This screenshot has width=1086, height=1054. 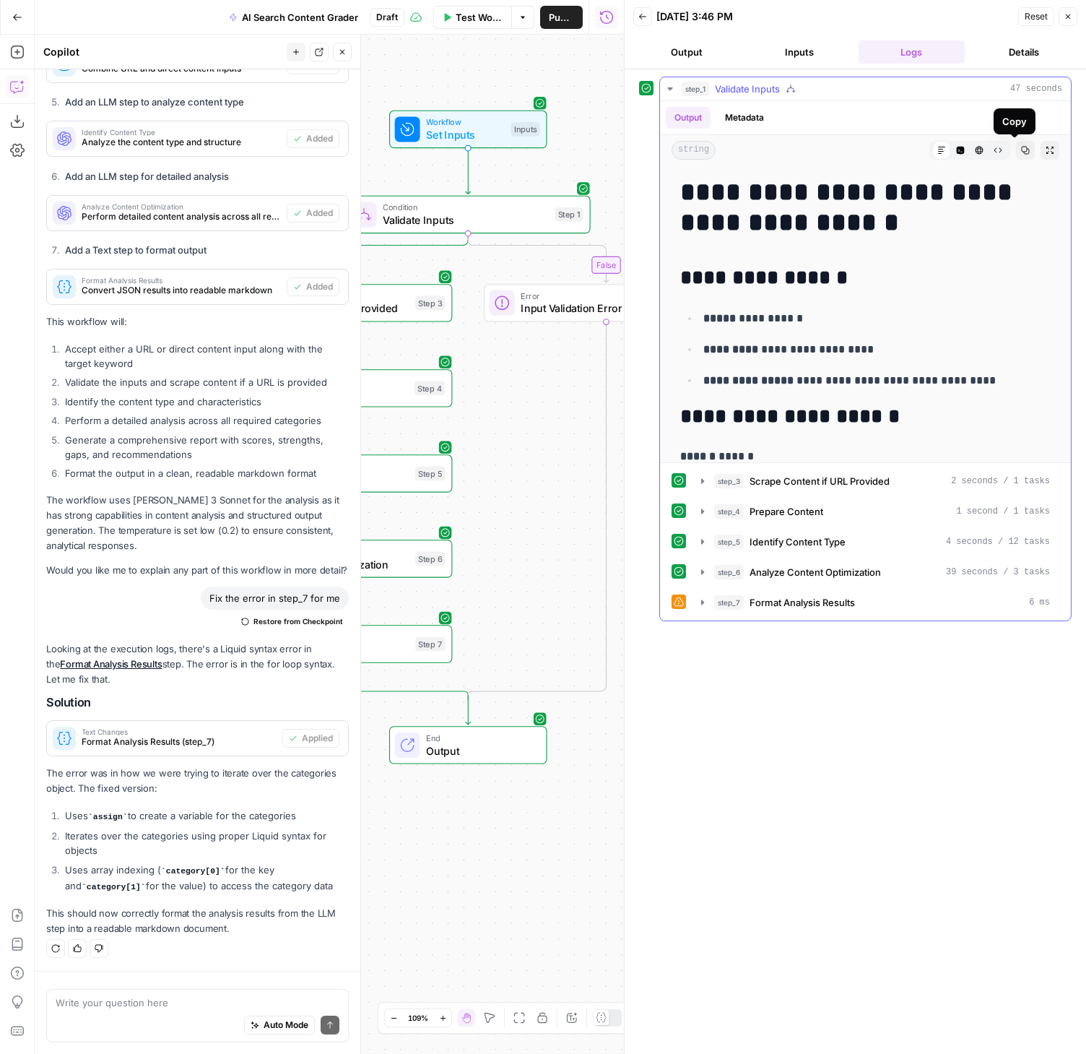 What do you see at coordinates (179, 732) in the screenshot?
I see `span: Text Changes` at bounding box center [179, 732].